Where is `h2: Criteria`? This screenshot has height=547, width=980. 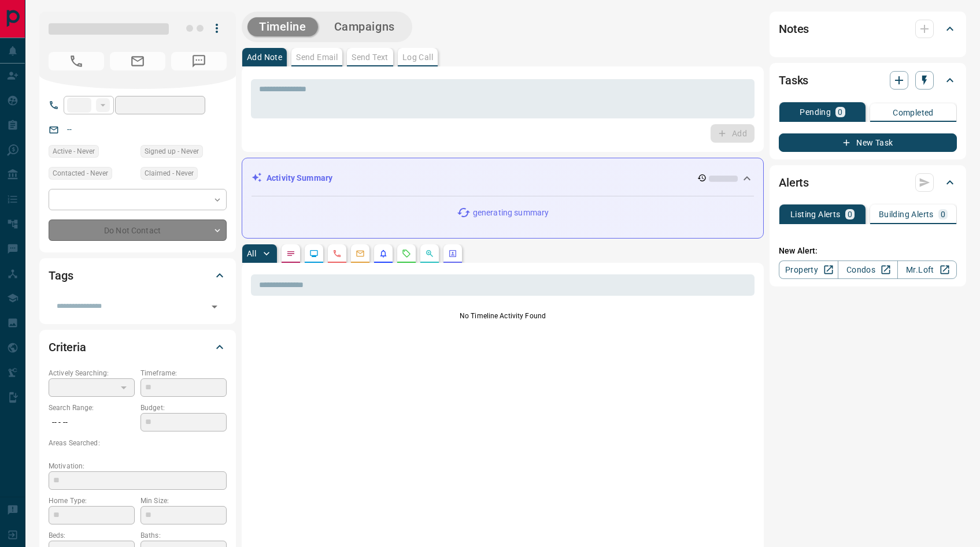 h2: Criteria is located at coordinates (67, 347).